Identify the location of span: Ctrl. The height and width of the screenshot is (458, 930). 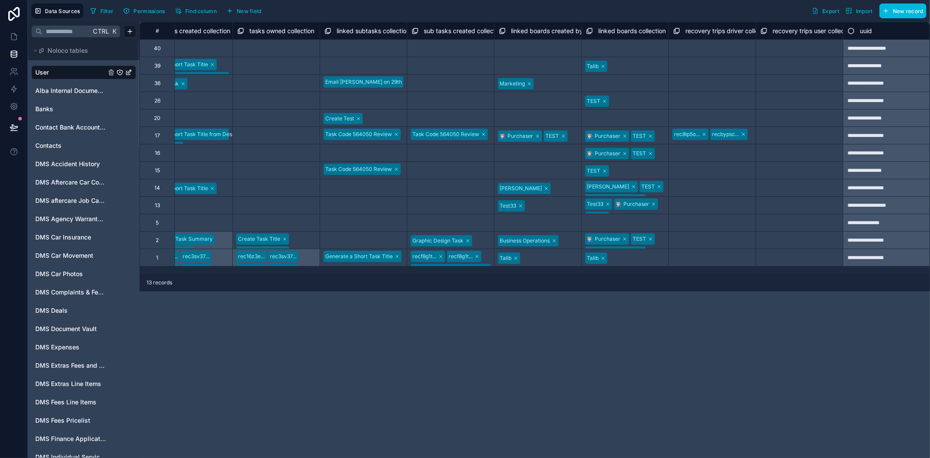
(101, 31).